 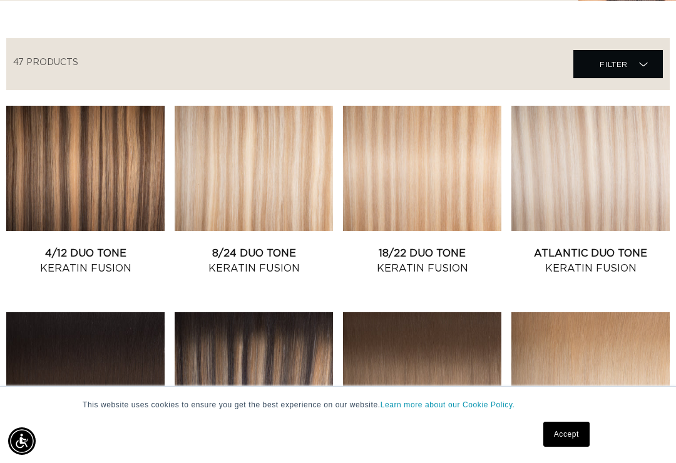 What do you see at coordinates (22, 441) in the screenshot?
I see `div: Accessibility Menu` at bounding box center [22, 441].